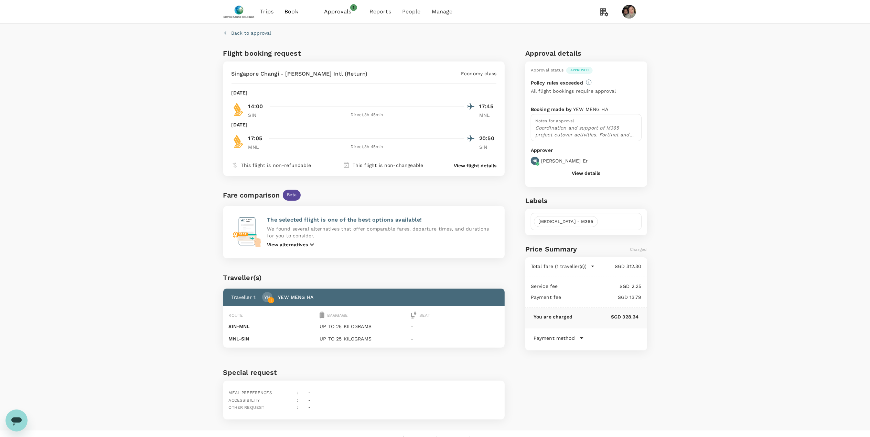 The height and width of the screenshot is (437, 870). What do you see at coordinates (322, 315) in the screenshot?
I see `img: baggage-icon` at bounding box center [322, 315].